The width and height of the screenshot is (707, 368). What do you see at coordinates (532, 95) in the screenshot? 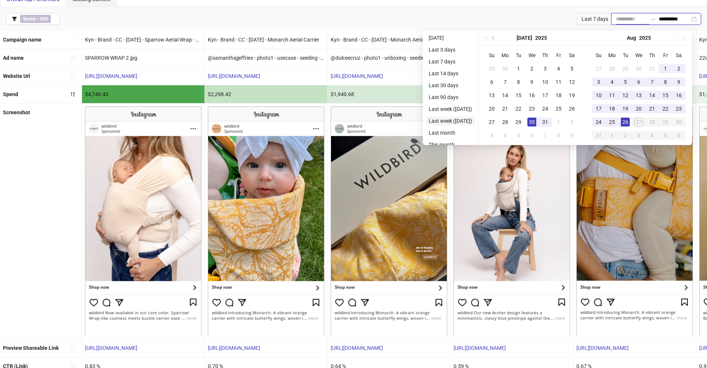
I see `td: 2025-07-16` at bounding box center [532, 95].